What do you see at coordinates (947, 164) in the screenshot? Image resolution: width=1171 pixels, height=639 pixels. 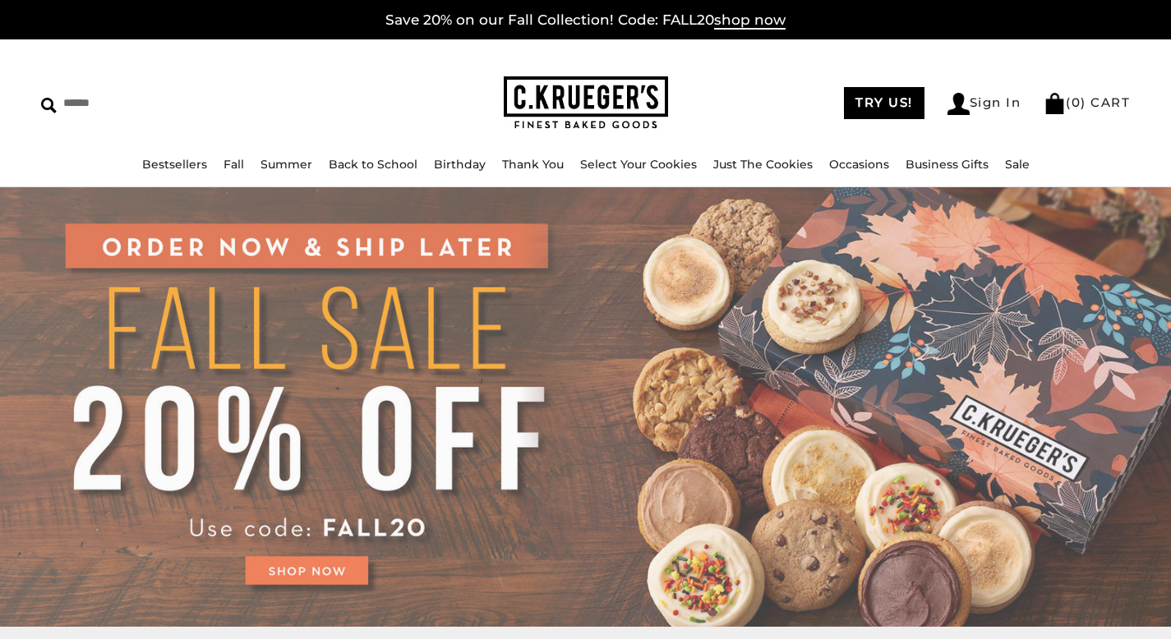 I see `a: Business Gifts` at bounding box center [947, 164].